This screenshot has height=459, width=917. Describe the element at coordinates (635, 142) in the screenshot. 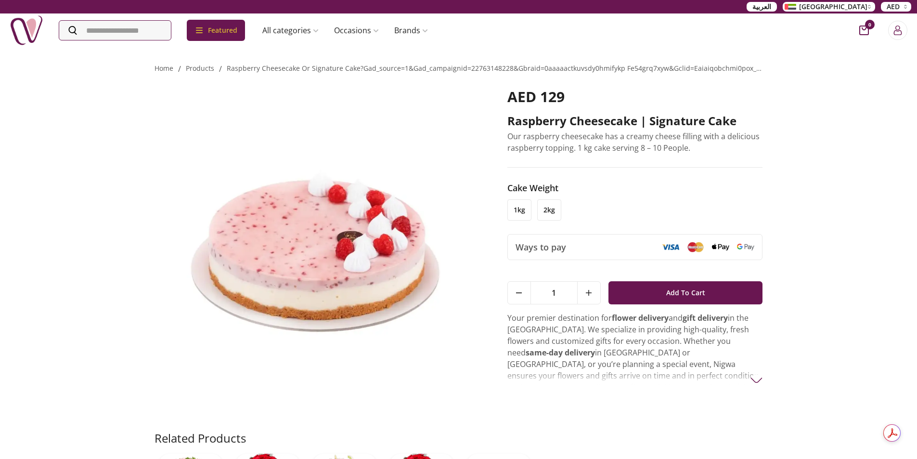

I see `p: Our raspberry cheesecake has a creamy cheese filling with a delicious raspberry topping. 1 kg cak...` at that location.